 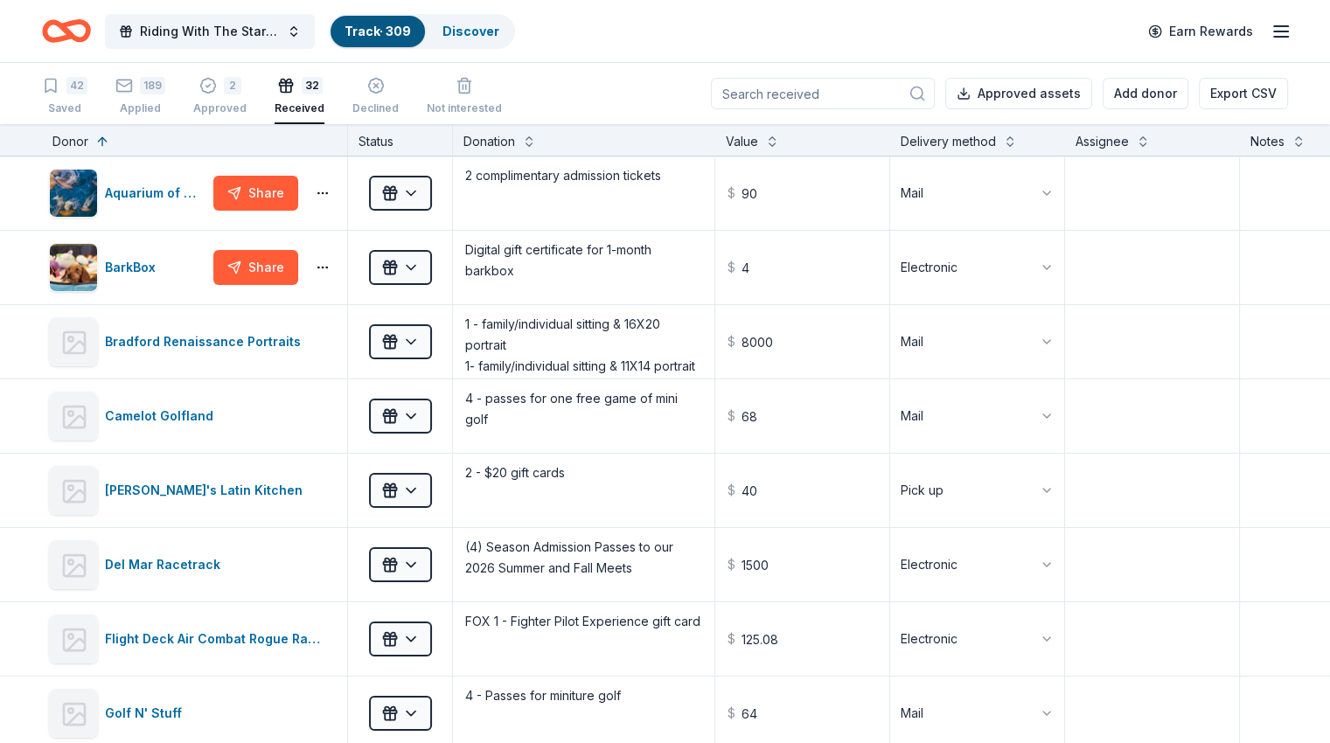 What do you see at coordinates (65, 97) in the screenshot?
I see `button: 42Saved` at bounding box center [65, 97].